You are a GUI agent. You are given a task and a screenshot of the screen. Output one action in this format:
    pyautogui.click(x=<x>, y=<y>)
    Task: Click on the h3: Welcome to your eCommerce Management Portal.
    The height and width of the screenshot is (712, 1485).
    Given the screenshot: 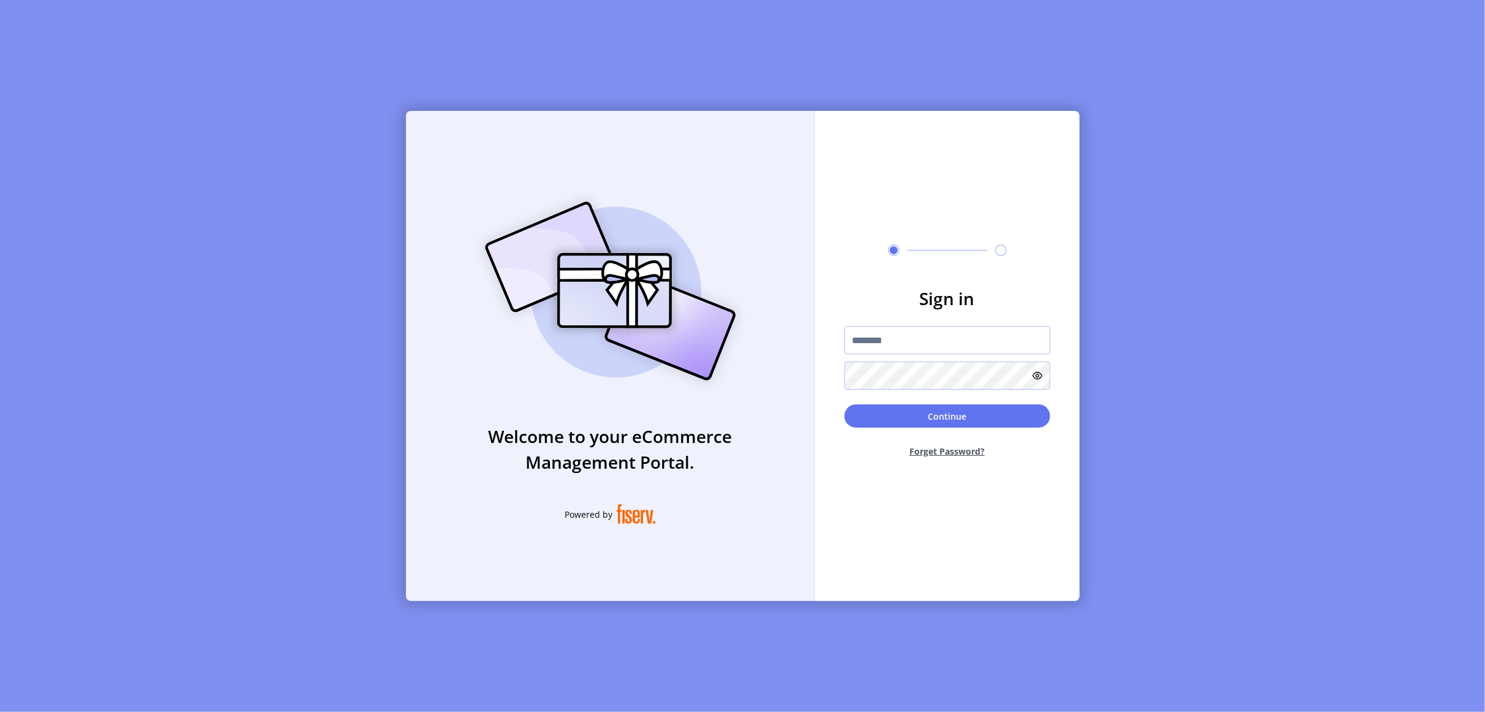 What is the action you would take?
    pyautogui.click(x=611, y=449)
    